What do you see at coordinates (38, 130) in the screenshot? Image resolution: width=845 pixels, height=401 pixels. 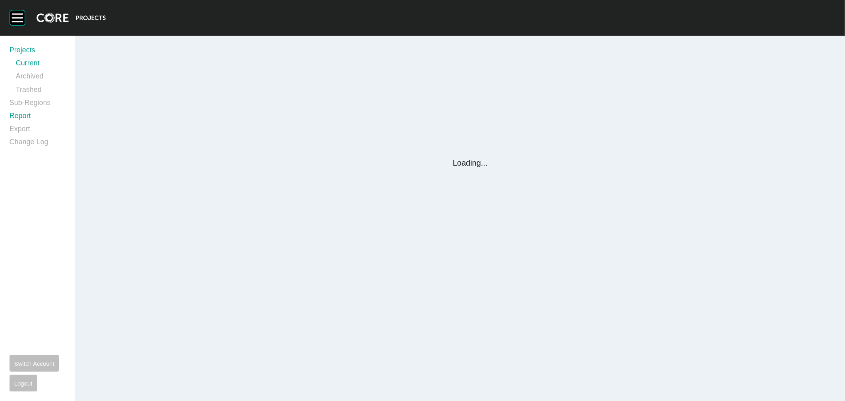 I see `a: Export` at bounding box center [38, 130].